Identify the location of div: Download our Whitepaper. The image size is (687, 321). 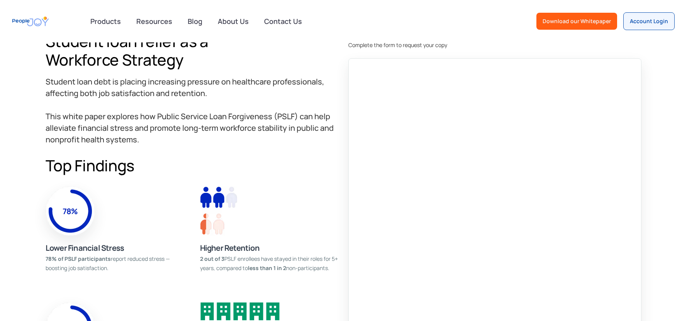
(576, 21).